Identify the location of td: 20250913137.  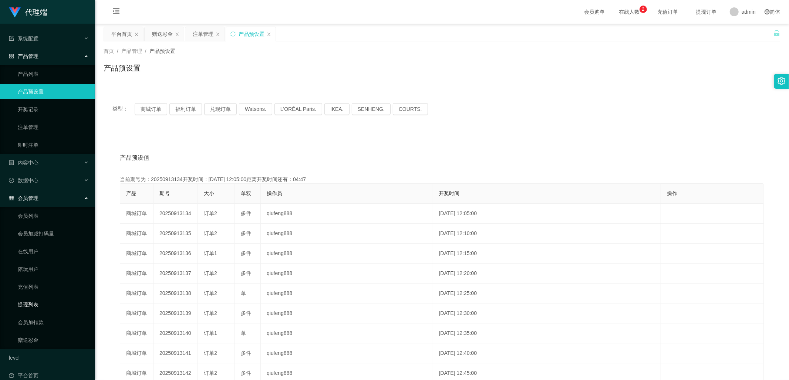
(176, 274).